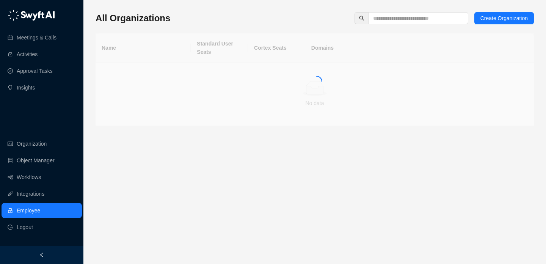  Describe the element at coordinates (36, 38) in the screenshot. I see `a: Meetings & Calls` at that location.